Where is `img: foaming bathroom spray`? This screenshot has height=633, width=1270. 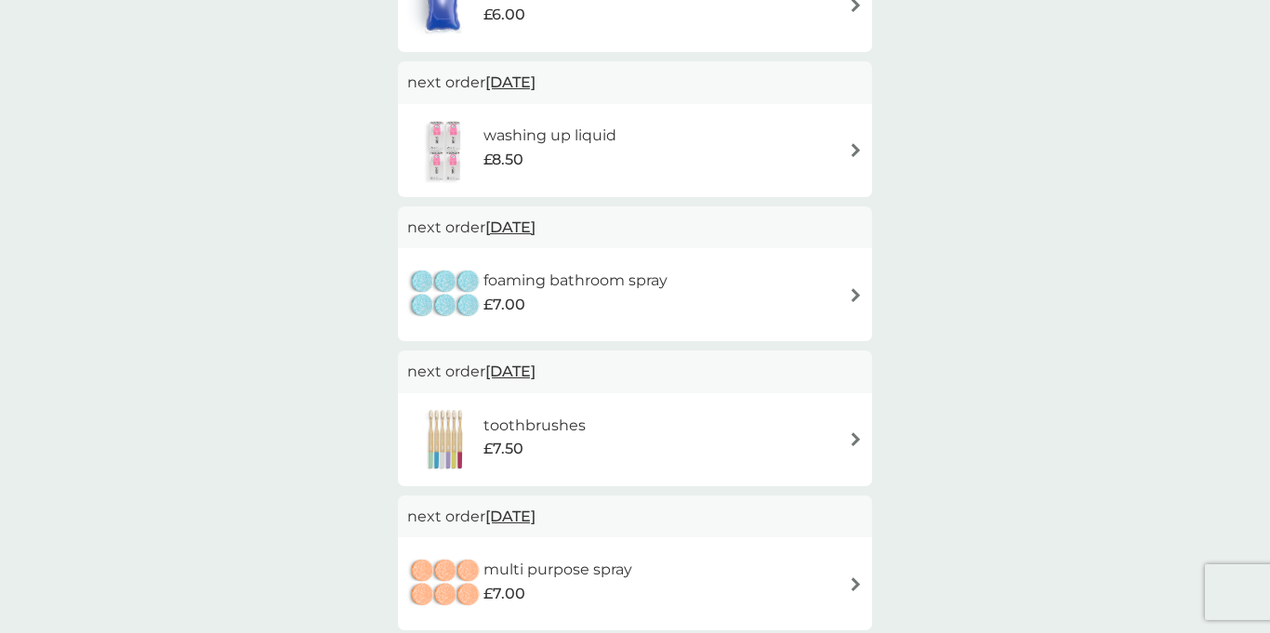
img: foaming bathroom spray is located at coordinates (445, 295).